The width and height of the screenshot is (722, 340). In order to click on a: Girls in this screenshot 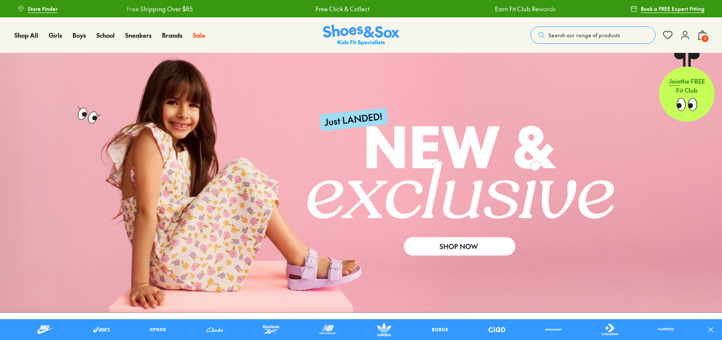, I will do `click(55, 35)`.